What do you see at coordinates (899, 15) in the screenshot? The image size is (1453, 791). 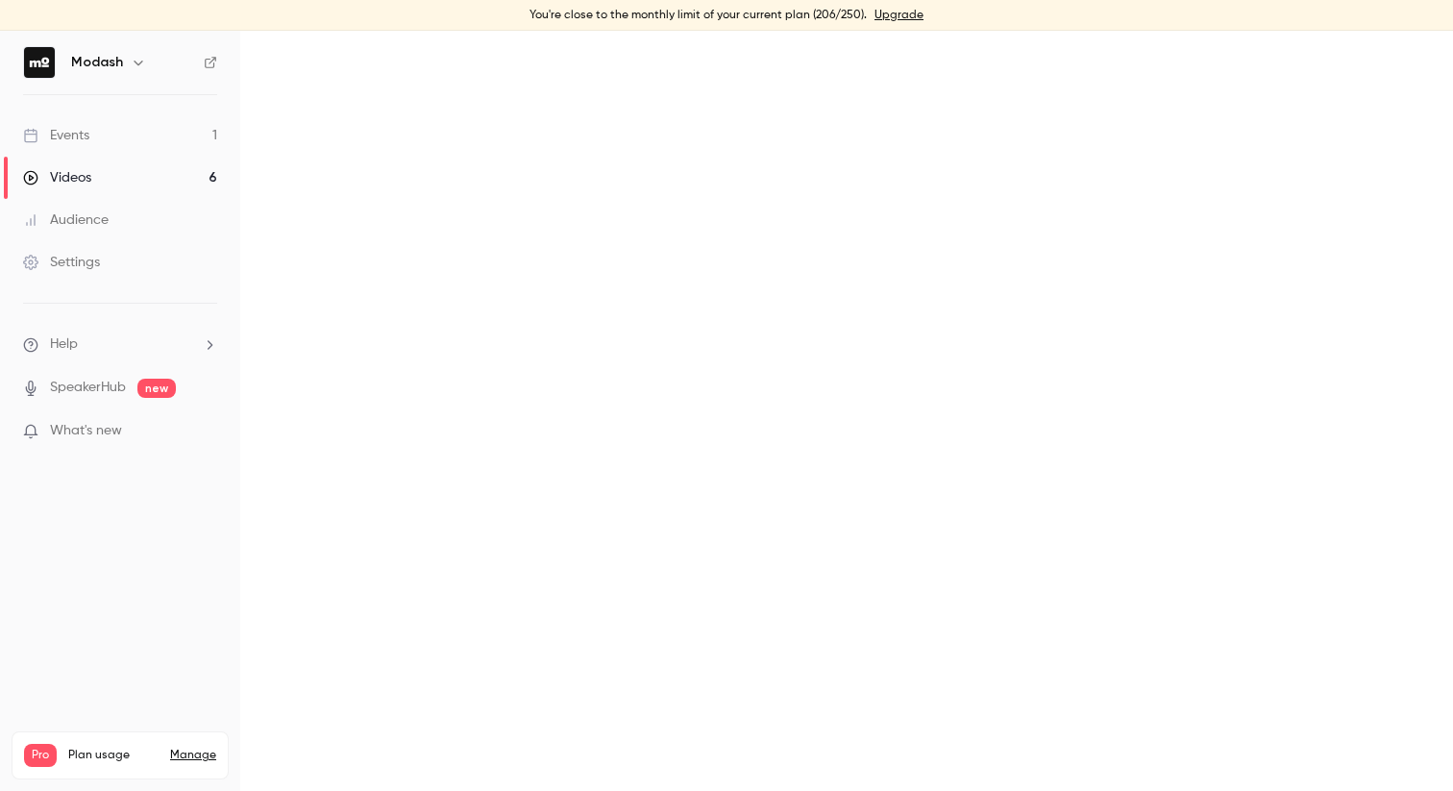 I see `a: Upgrade` at bounding box center [899, 15].